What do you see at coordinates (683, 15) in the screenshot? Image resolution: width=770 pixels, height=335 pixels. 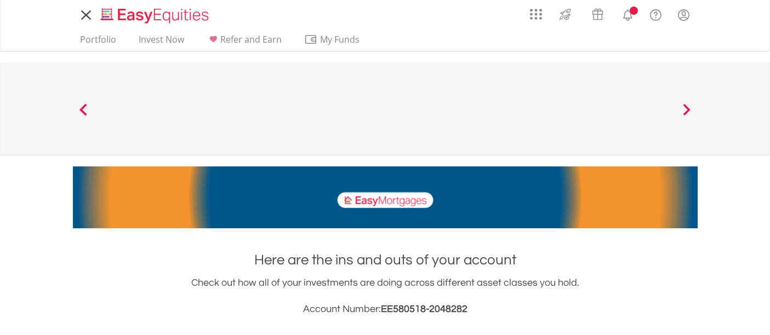 I see `a: My Profile` at bounding box center [683, 15].